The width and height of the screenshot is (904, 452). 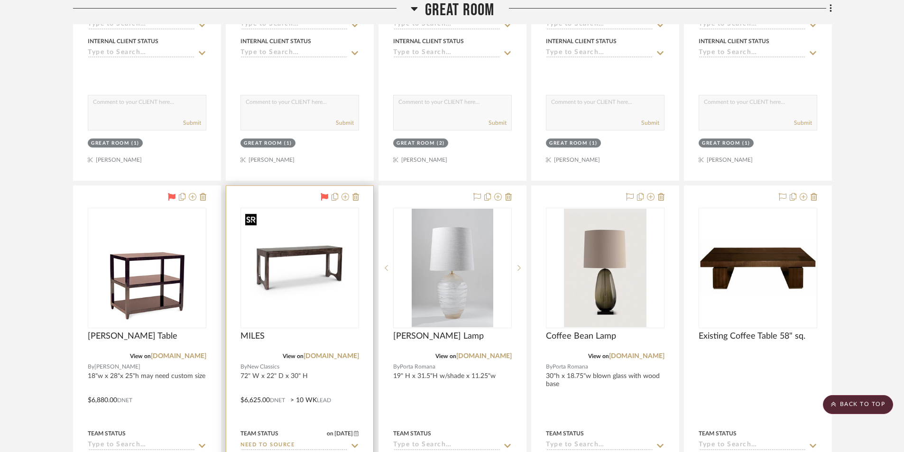 I want to click on img: MILES, so click(x=300, y=268).